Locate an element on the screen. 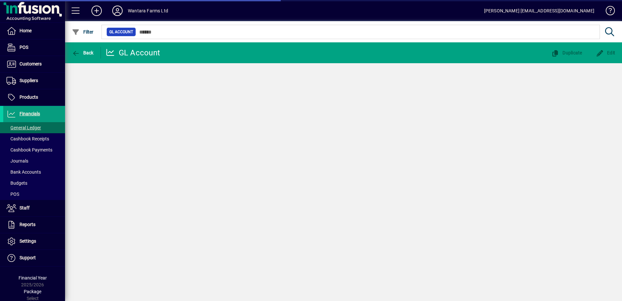 The width and height of the screenshot is (622, 301). span: Filter is located at coordinates (83, 32).